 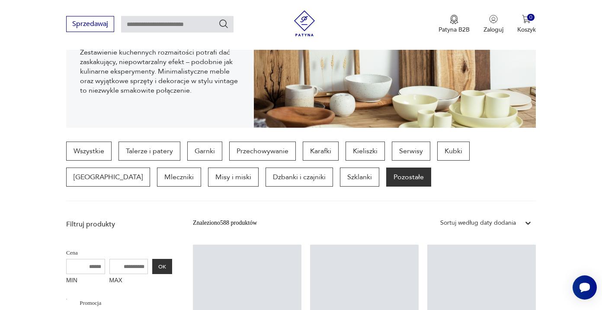 I want to click on a: Mleczniki, so click(x=179, y=177).